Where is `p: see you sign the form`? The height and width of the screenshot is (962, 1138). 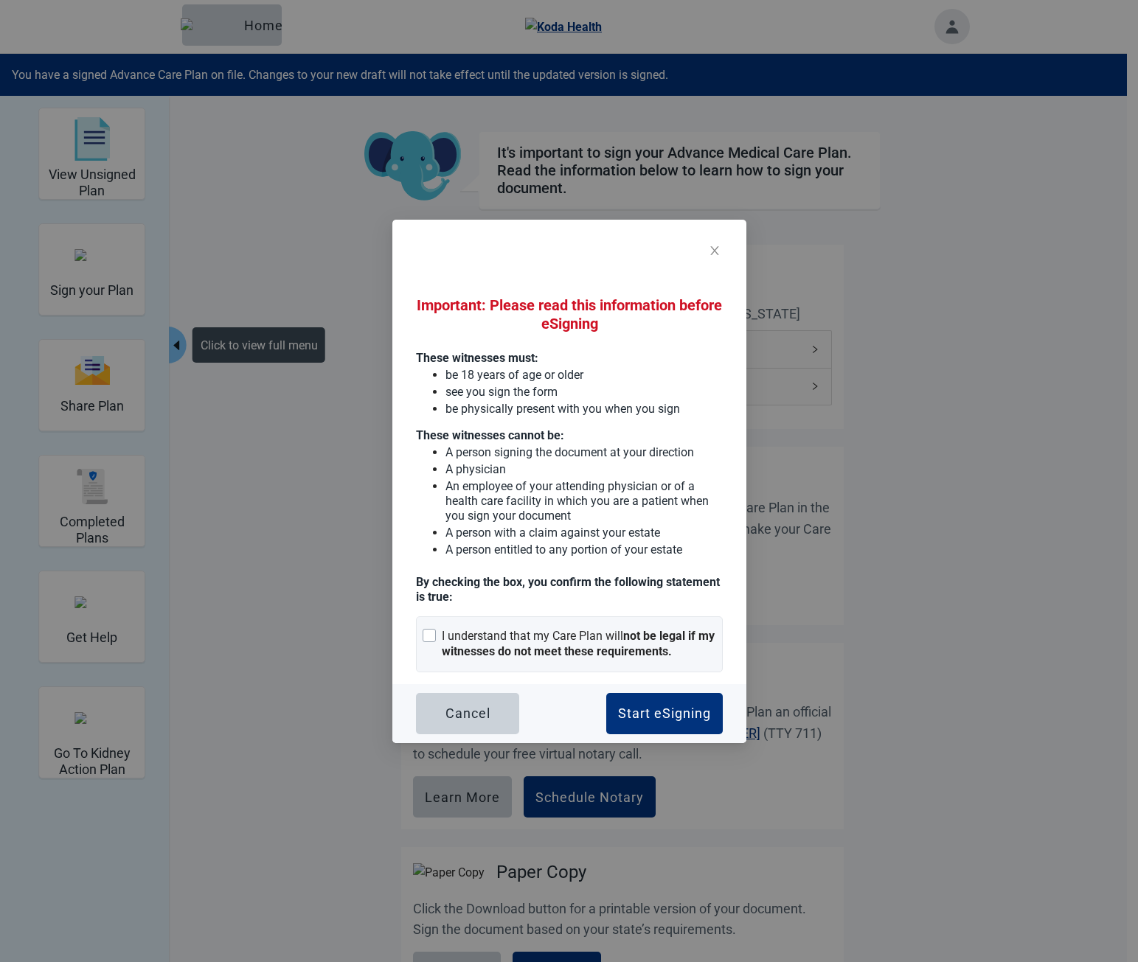
p: see you sign the form is located at coordinates (584, 392).